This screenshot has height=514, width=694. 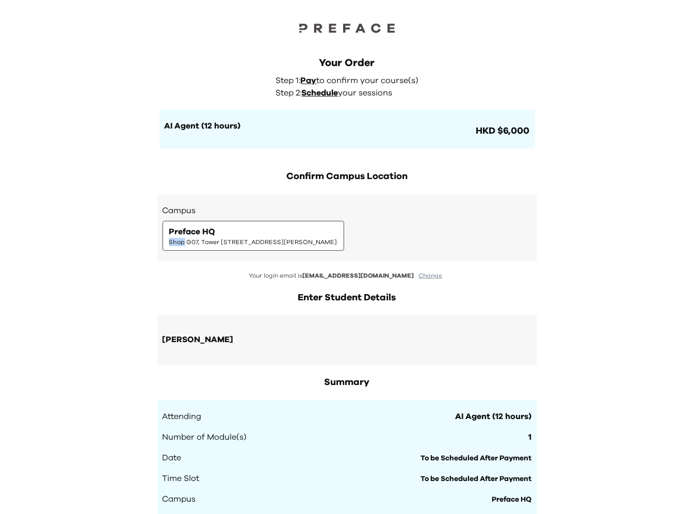 What do you see at coordinates (431, 276) in the screenshot?
I see `button: Change` at bounding box center [431, 276].